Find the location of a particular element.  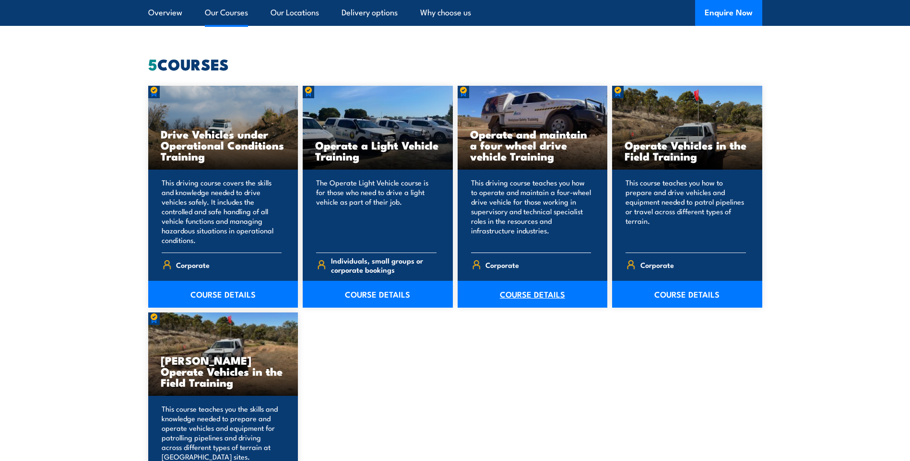

p: This course teaches you how to prepare and drive vehicles and equipment needed to patrol pipeline... is located at coordinates (686, 212).